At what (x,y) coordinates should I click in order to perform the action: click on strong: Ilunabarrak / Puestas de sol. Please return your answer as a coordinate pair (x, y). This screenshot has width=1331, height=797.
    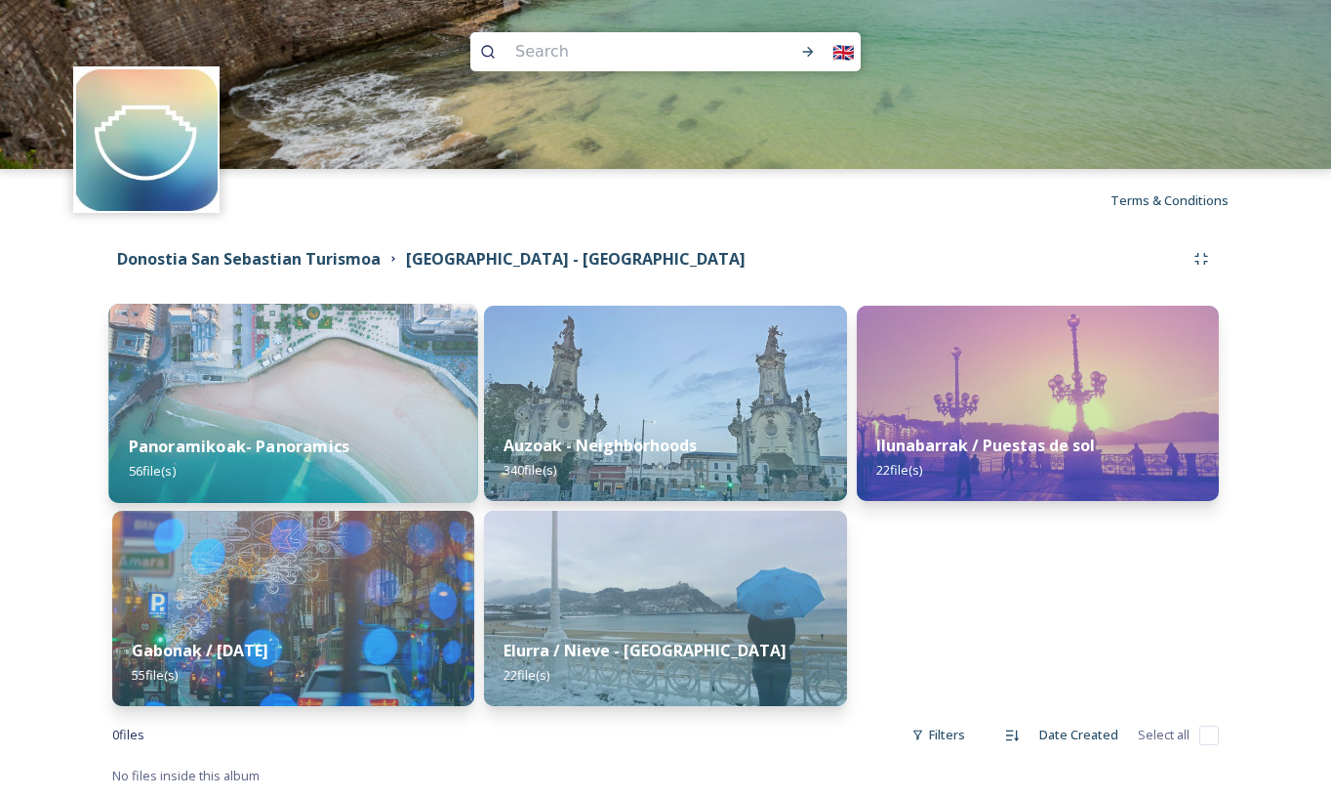
    Looking at the image, I should click on (986, 445).